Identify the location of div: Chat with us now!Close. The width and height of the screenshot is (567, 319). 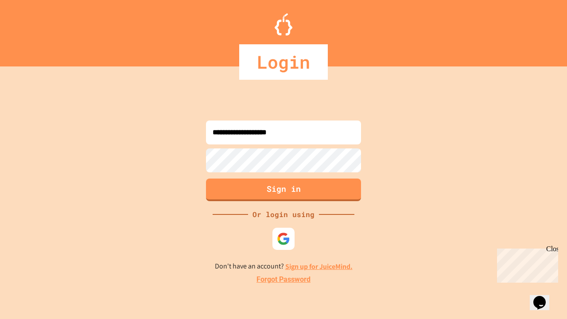
(32, 30).